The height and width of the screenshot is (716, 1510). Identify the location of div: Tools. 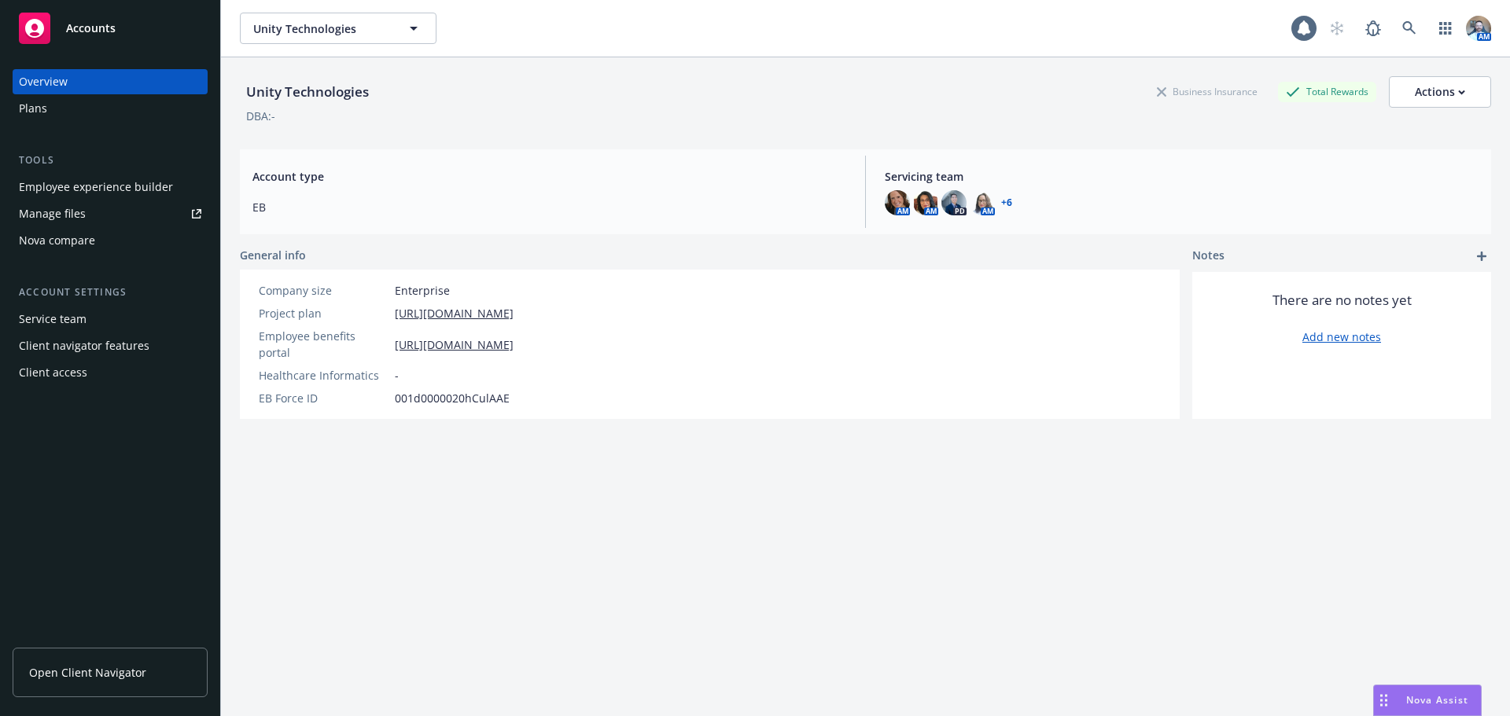
(110, 160).